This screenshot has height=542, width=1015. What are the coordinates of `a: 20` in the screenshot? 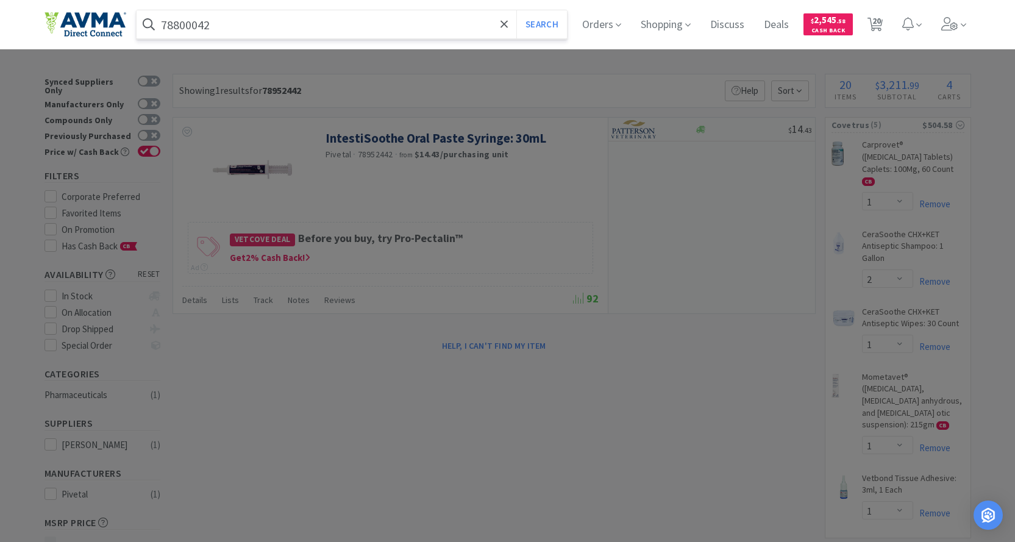 It's located at (875, 26).